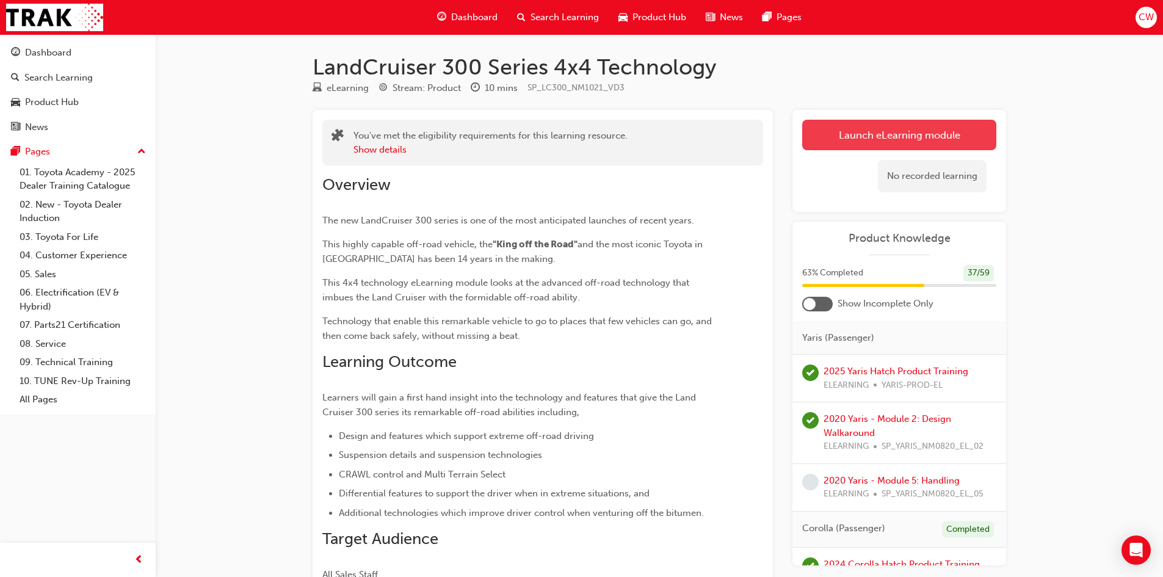 The width and height of the screenshot is (1163, 577). I want to click on div: Open Intercom Messenger, so click(1136, 550).